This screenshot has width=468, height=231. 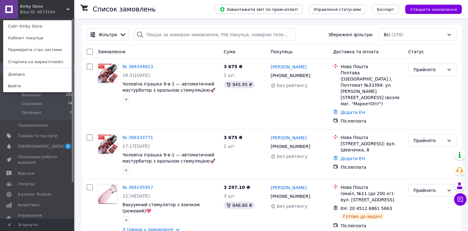 What do you see at coordinates (71, 113) in the screenshot?
I see `span: 0` at bounding box center [71, 113].